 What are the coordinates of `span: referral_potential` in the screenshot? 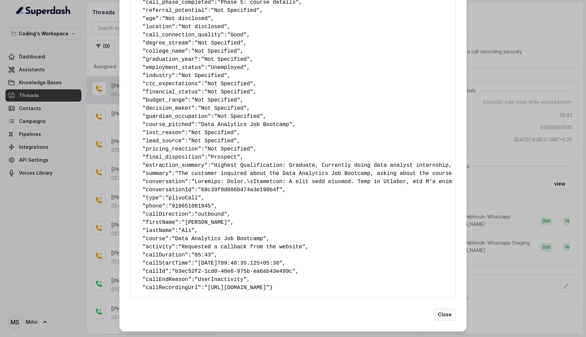 It's located at (175, 11).